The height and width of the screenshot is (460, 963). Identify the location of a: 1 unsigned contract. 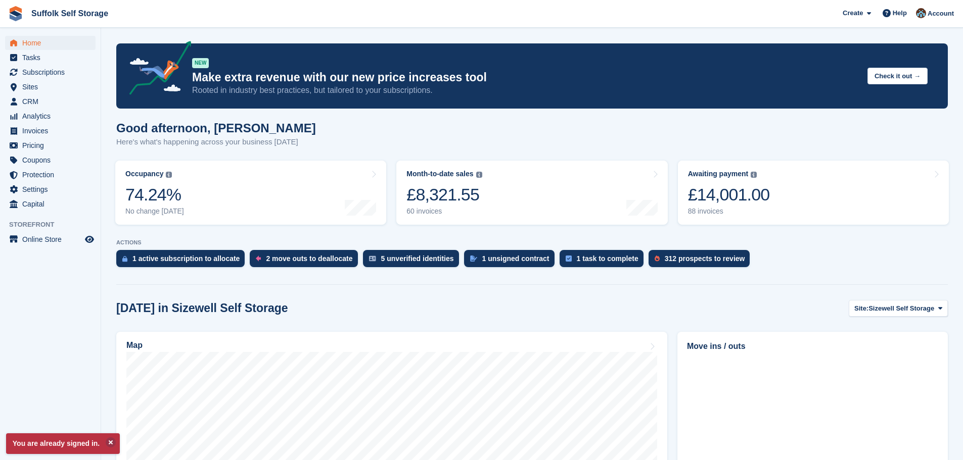
(511, 261).